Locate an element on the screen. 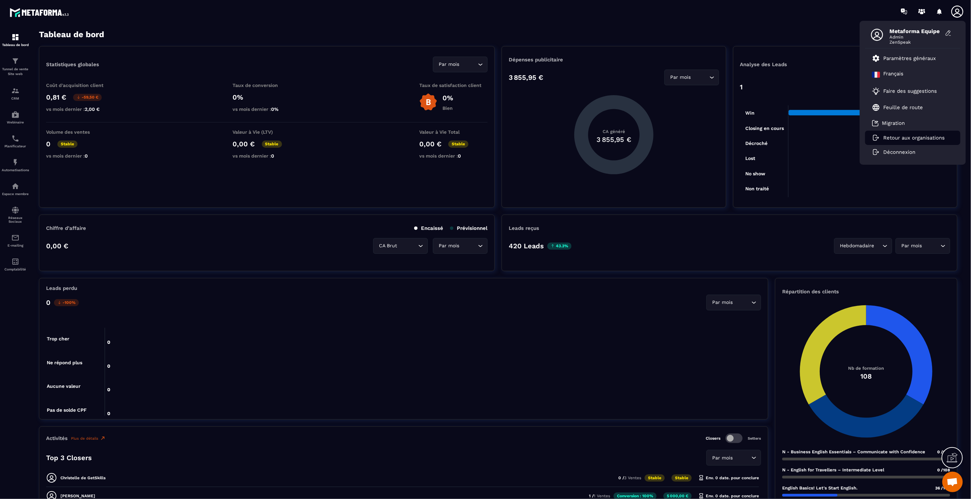 Image resolution: width=971 pixels, height=499 pixels. p: Webinaire is located at coordinates (15, 122).